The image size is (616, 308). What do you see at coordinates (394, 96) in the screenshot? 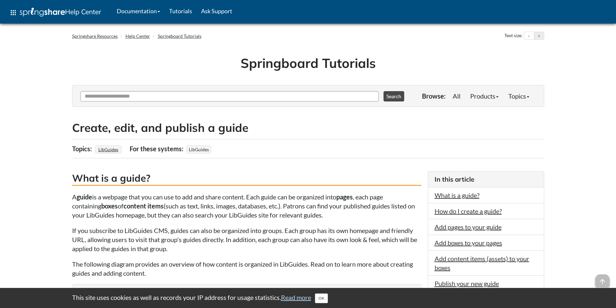
I see `button: Search` at bounding box center [394, 96].